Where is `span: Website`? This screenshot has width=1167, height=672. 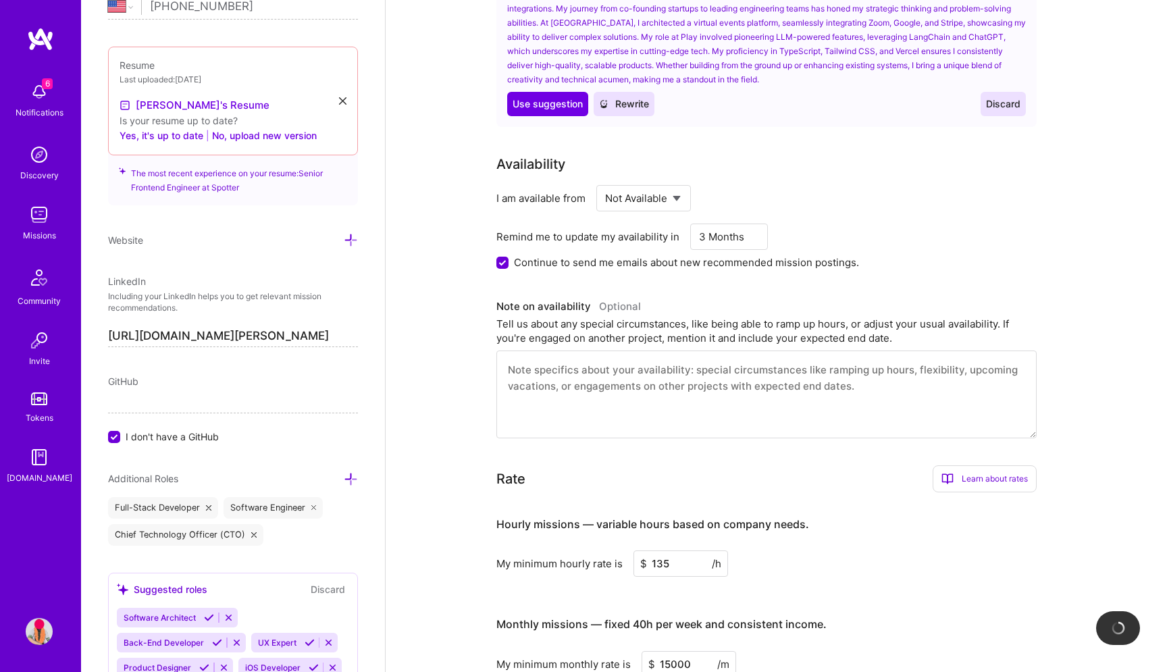 span: Website is located at coordinates (126, 240).